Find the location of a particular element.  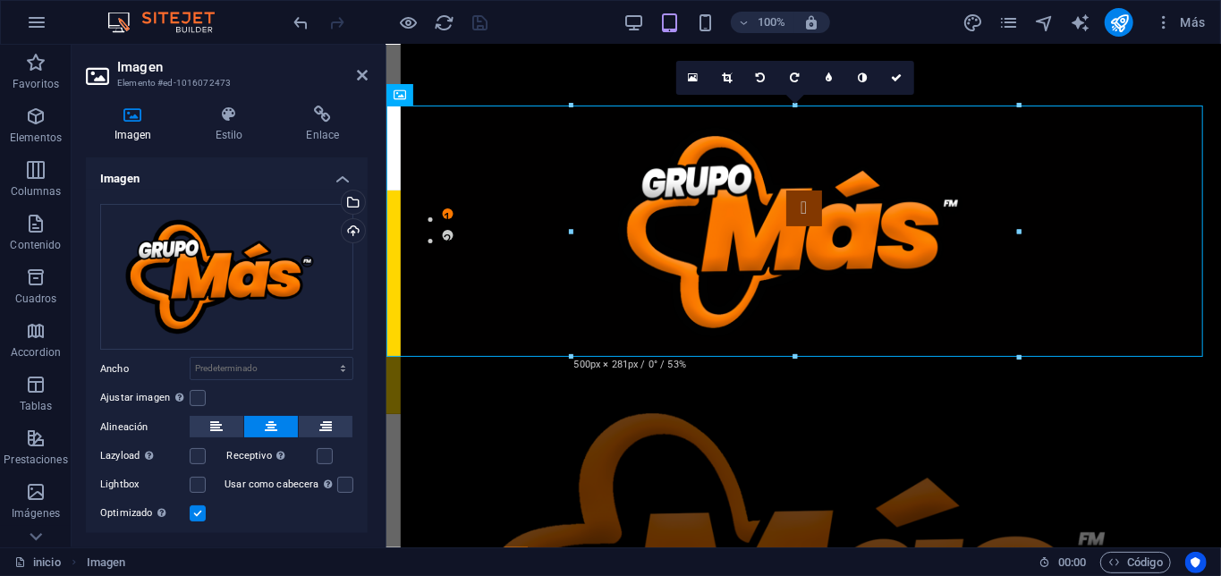

h6: Tiempo de la sesión is located at coordinates (1062, 562).